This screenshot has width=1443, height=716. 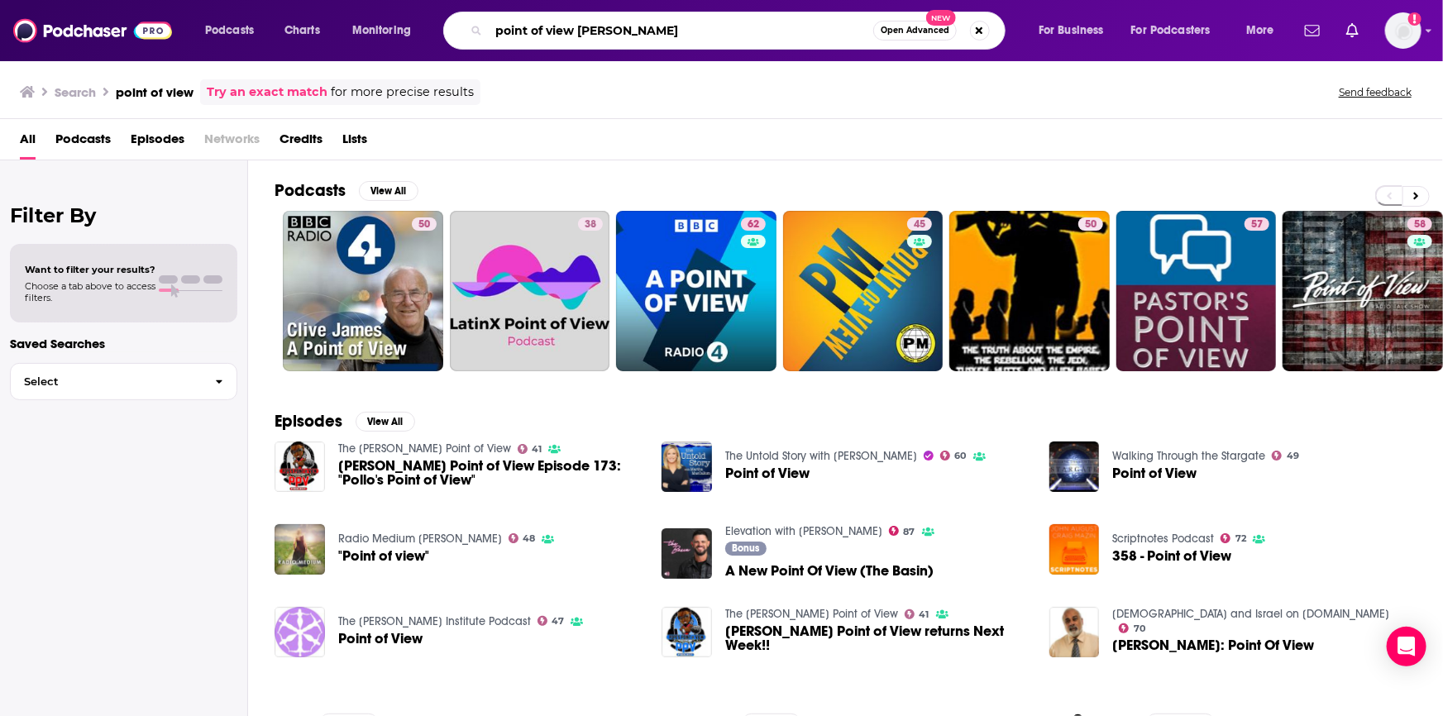 What do you see at coordinates (302, 31) in the screenshot?
I see `span: Charts` at bounding box center [302, 31].